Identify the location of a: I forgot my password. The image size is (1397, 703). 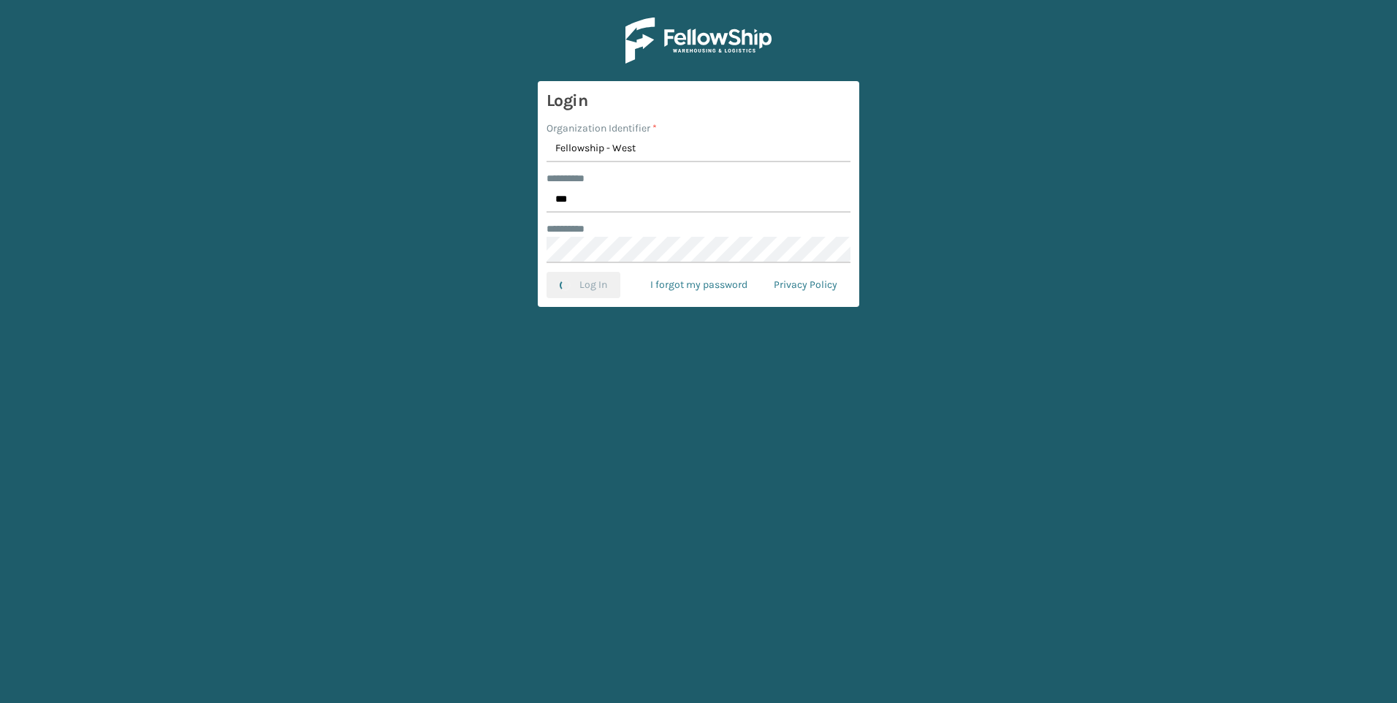
(699, 285).